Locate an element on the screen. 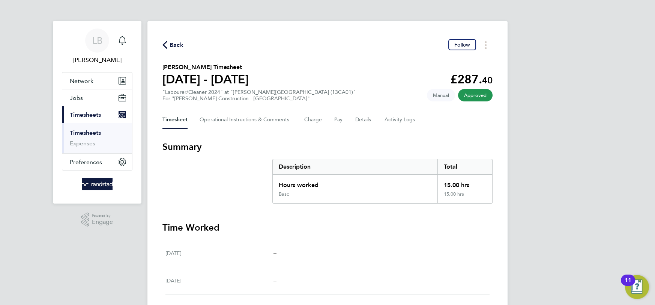 The width and height of the screenshot is (655, 305). button: Pay is located at coordinates (339, 120).